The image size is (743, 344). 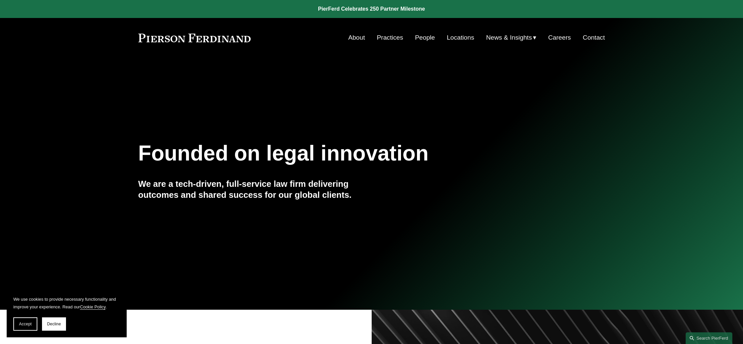 What do you see at coordinates (255, 189) in the screenshot?
I see `h4: We are a tech-driven, full-service law firm delivering outcomes and shared success for our global...` at bounding box center [255, 189].